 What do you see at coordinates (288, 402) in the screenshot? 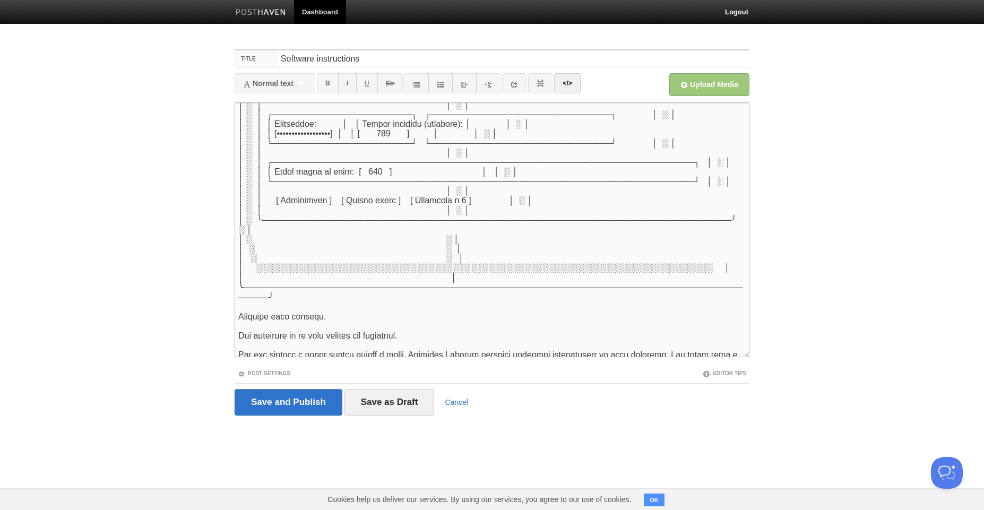
I see `input: Save and Publish` at bounding box center [288, 402].